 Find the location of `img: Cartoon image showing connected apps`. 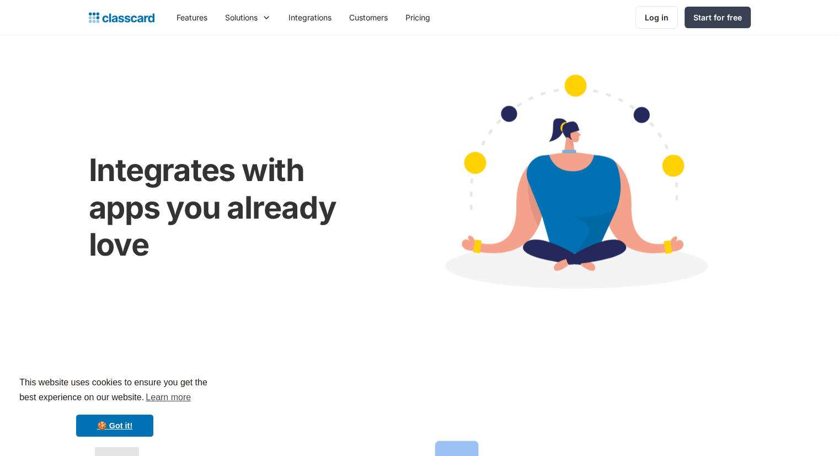

img: Cartoon image showing connected apps is located at coordinates (574, 185).